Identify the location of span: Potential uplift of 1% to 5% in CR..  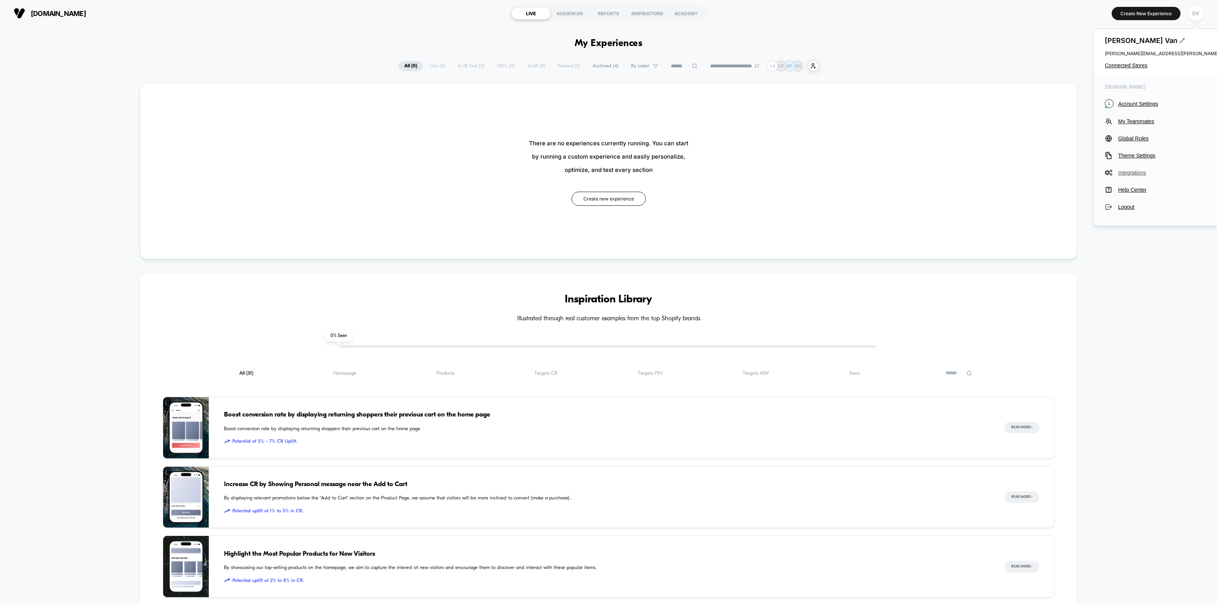
(607, 511).